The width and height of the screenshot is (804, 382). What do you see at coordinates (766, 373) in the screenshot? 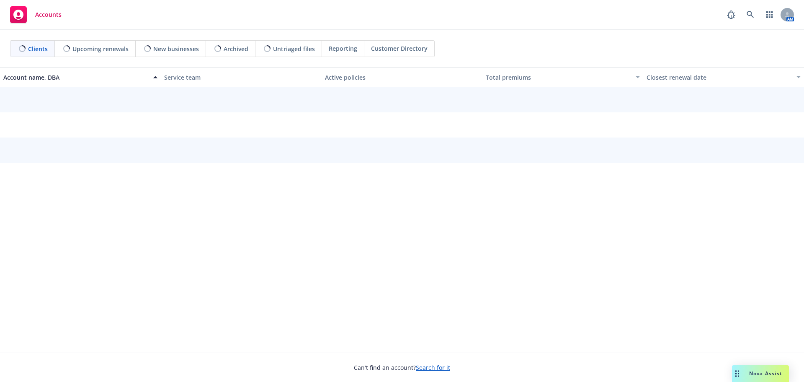
I see `span: Nova Assist` at bounding box center [766, 373].